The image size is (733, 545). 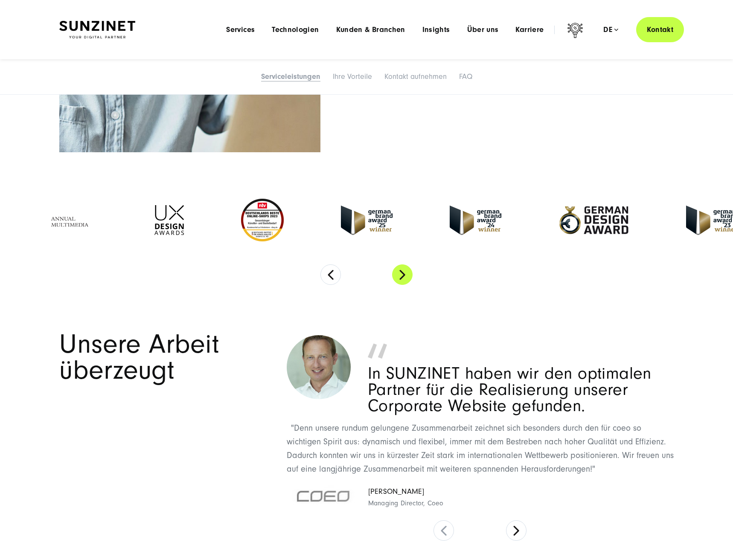 I want to click on span: Technologien, so click(x=295, y=30).